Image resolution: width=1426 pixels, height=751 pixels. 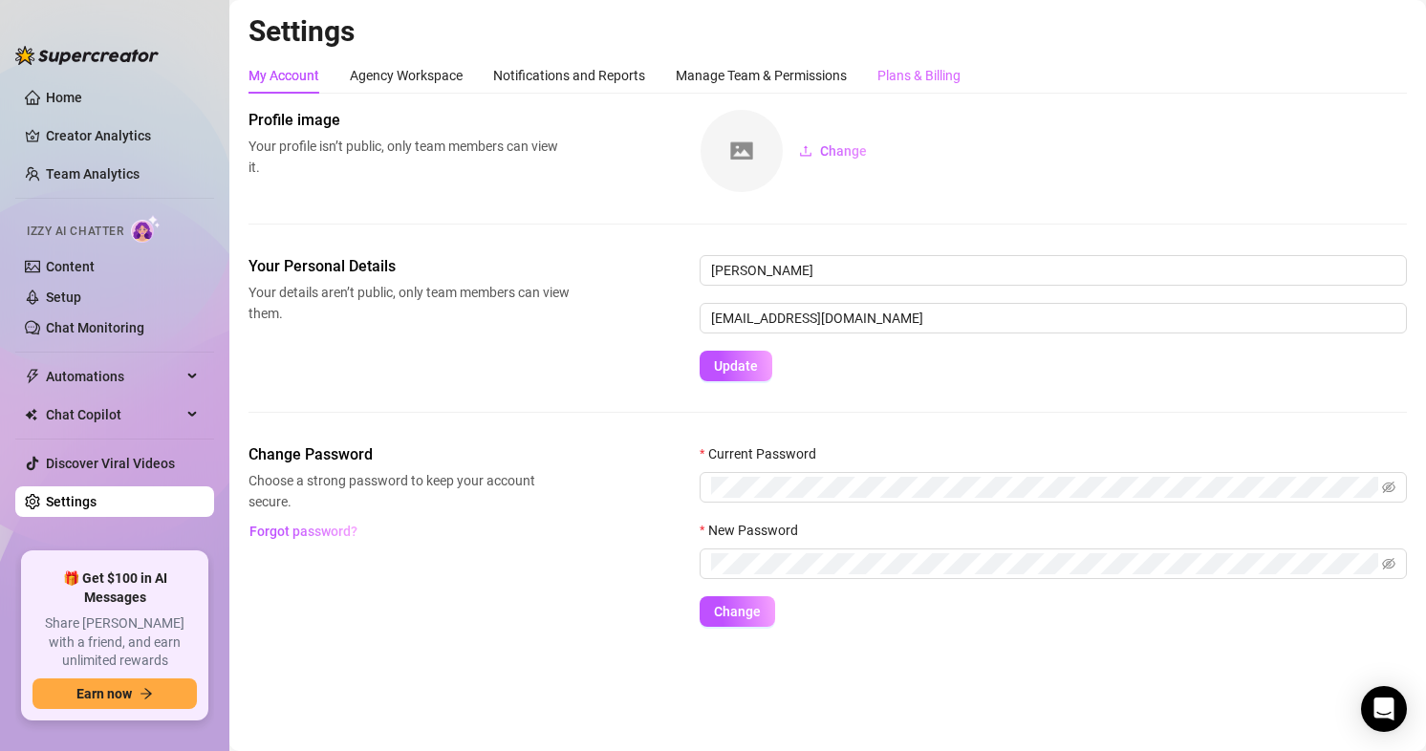 What do you see at coordinates (93, 174) in the screenshot?
I see `a: Team Analytics` at bounding box center [93, 174].